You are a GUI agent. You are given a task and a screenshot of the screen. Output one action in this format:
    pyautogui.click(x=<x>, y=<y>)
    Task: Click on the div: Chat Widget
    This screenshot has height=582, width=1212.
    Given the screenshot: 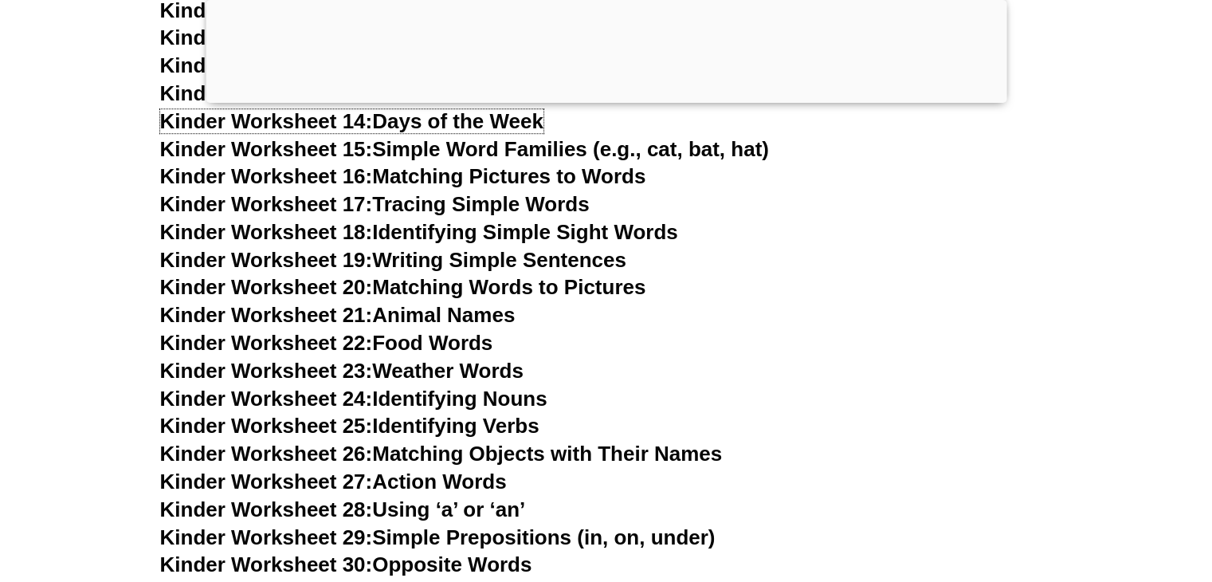 What is the action you would take?
    pyautogui.click(x=1079, y=492)
    